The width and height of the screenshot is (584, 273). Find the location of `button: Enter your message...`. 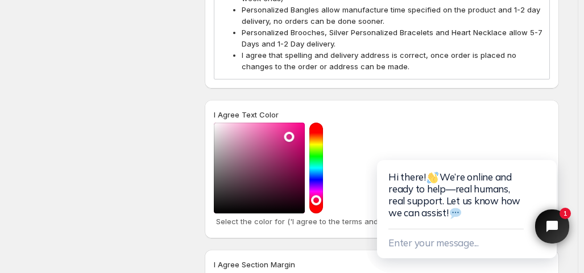

button: Enter your message... is located at coordinates (68, 133).